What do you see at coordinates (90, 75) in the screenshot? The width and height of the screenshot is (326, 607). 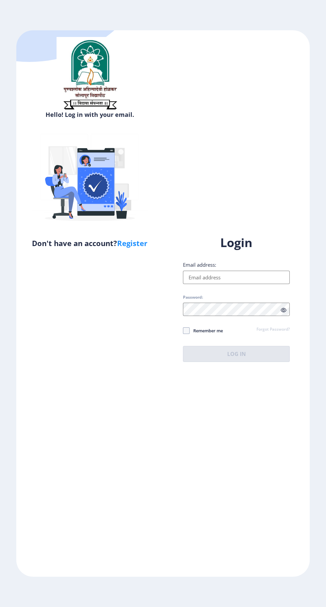 I see `img: sulogo.png` at bounding box center [90, 75].